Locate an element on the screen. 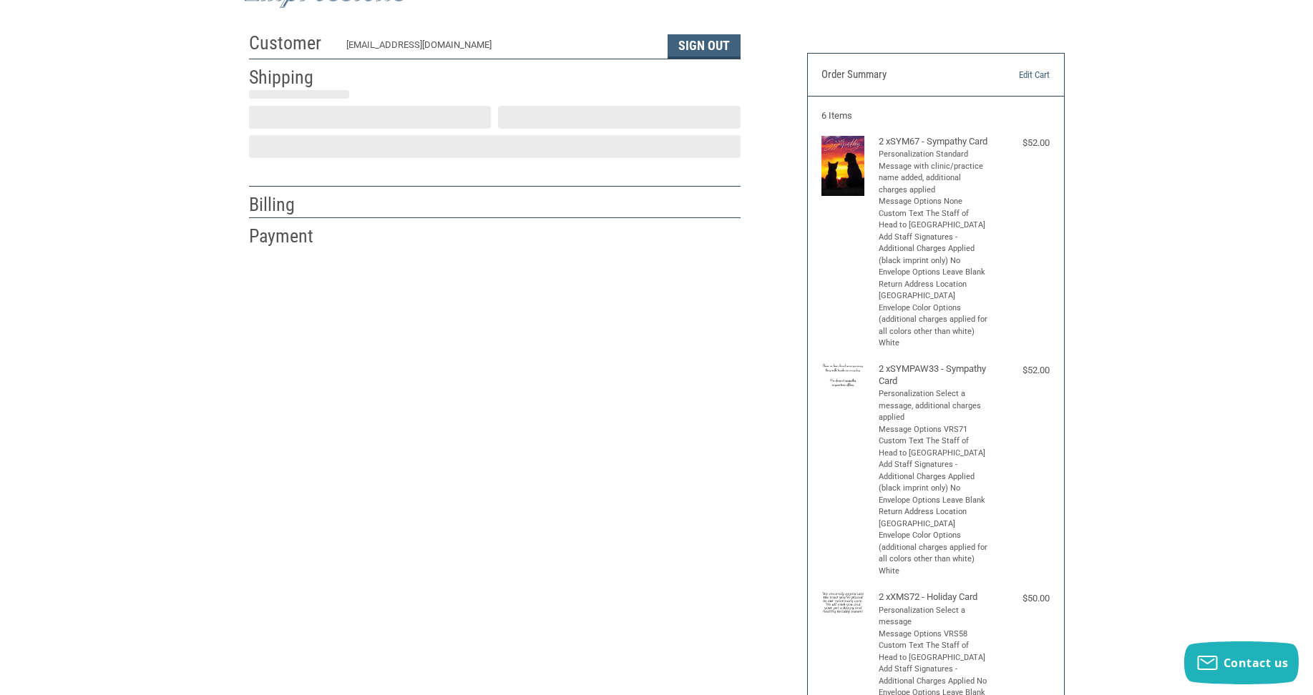 The width and height of the screenshot is (1313, 695). h4: 2 x XMS72 - Holiday Card is located at coordinates (934, 597).